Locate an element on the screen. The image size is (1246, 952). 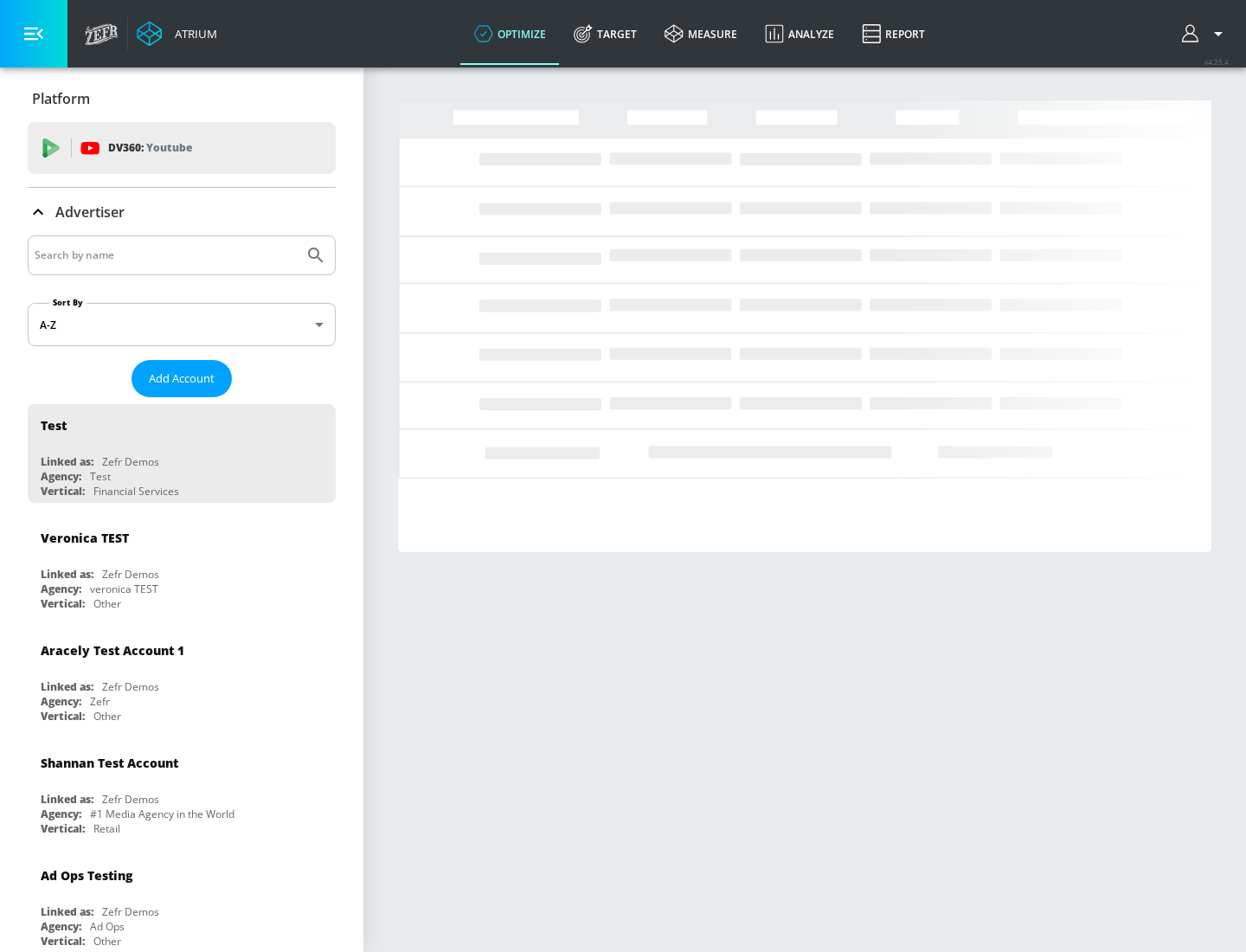
label: Sort By is located at coordinates (68, 302).